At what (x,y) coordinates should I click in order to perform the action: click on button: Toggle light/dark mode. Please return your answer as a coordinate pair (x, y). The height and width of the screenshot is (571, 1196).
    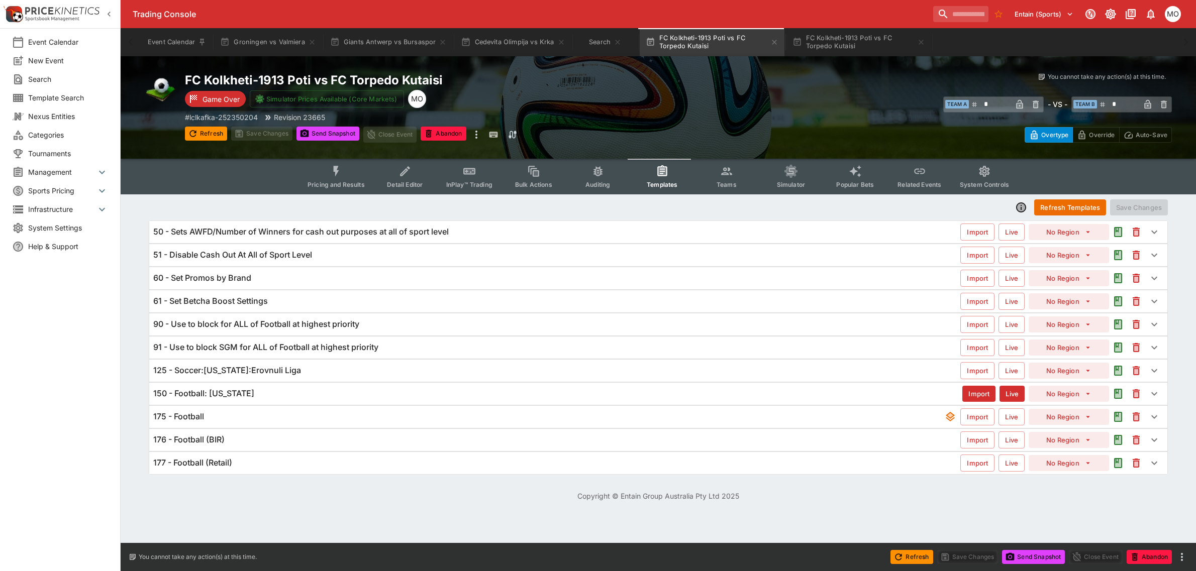
    Looking at the image, I should click on (1111, 14).